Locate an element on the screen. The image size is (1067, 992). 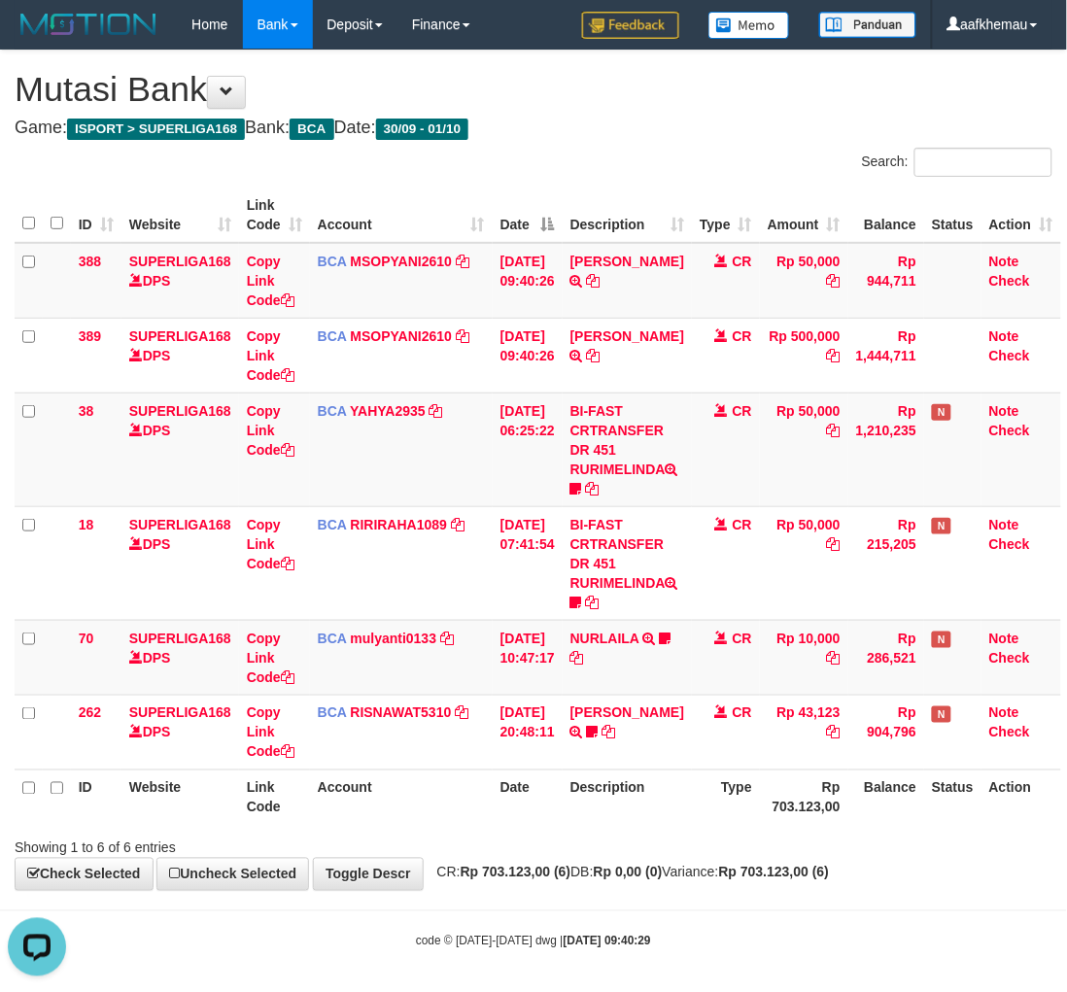
td: Rp 215,205 is located at coordinates (886, 562).